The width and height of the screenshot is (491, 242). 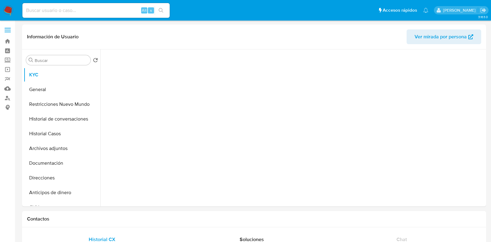 I want to click on span: s, so click(x=151, y=10).